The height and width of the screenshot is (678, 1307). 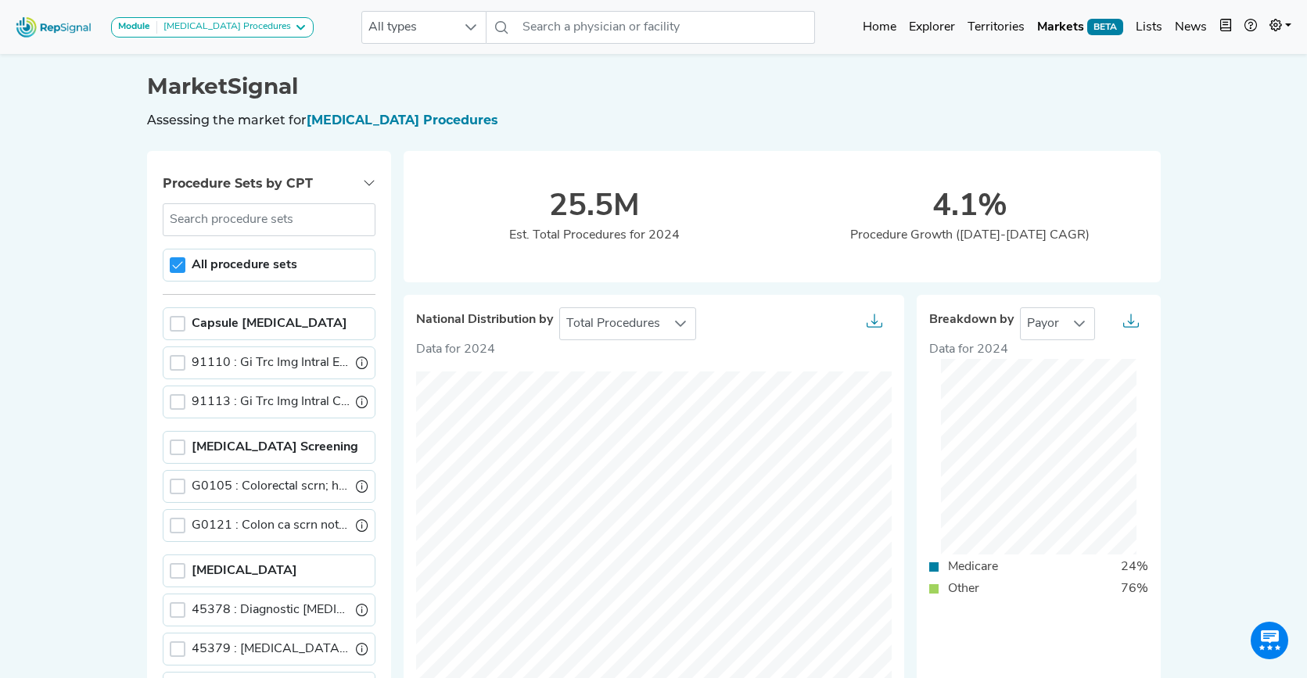 I want to click on button: Procedure Sets by CPT, so click(x=269, y=183).